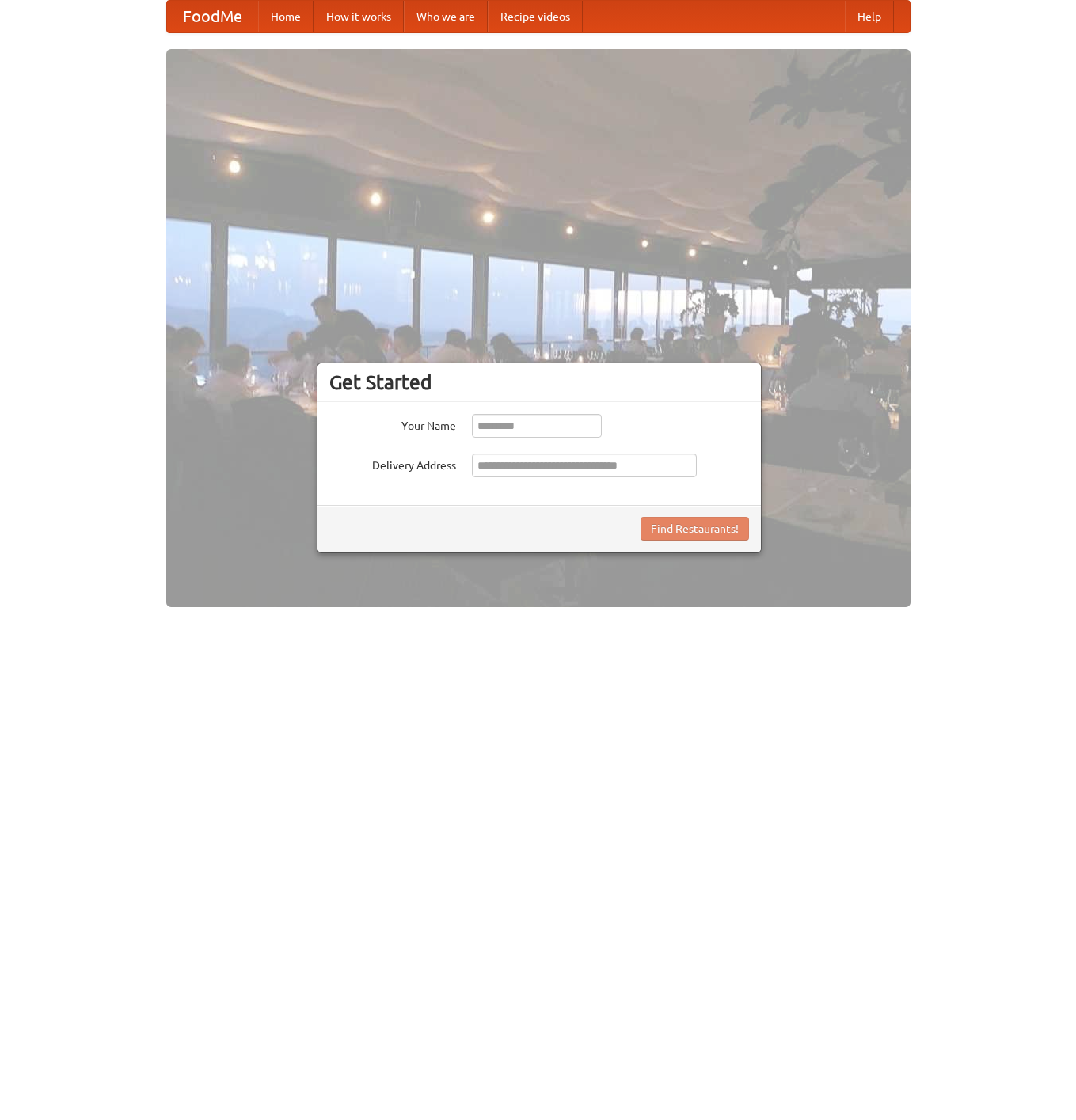  I want to click on label: Delivery Address, so click(393, 463).